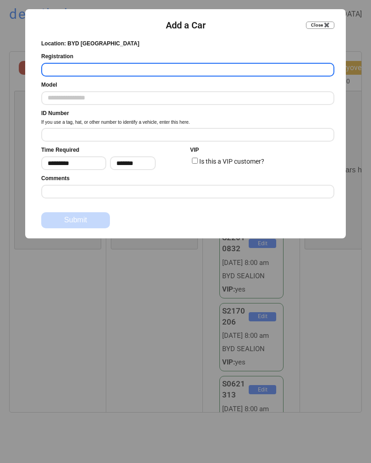 The width and height of the screenshot is (371, 463). Describe the element at coordinates (55, 113) in the screenshot. I see `div: ID Number` at that location.